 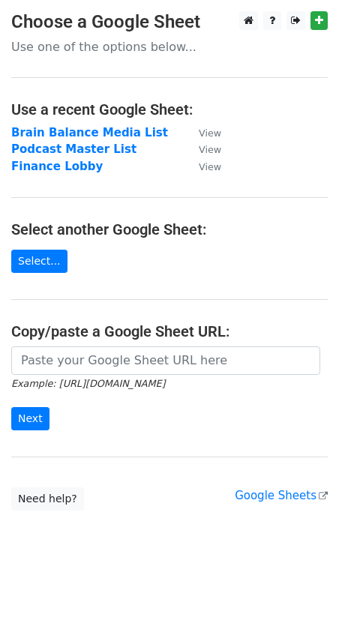 What do you see at coordinates (166, 361) in the screenshot?
I see `input: Paste your Google Sheet URL here` at bounding box center [166, 361].